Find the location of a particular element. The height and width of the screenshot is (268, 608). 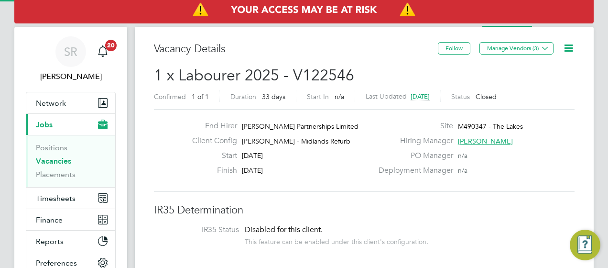

span: SR is located at coordinates (71, 52).